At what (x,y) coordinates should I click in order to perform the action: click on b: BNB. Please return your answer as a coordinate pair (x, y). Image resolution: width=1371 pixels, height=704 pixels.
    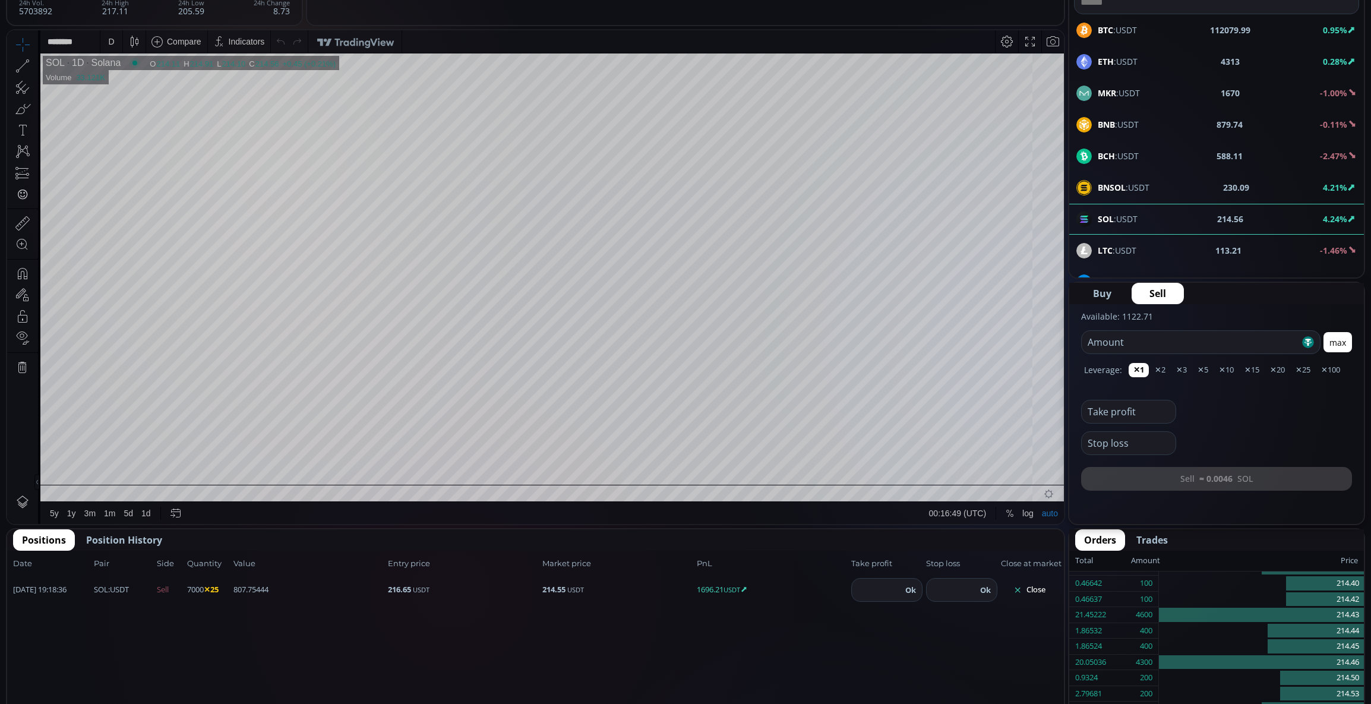
    Looking at the image, I should click on (1106, 124).